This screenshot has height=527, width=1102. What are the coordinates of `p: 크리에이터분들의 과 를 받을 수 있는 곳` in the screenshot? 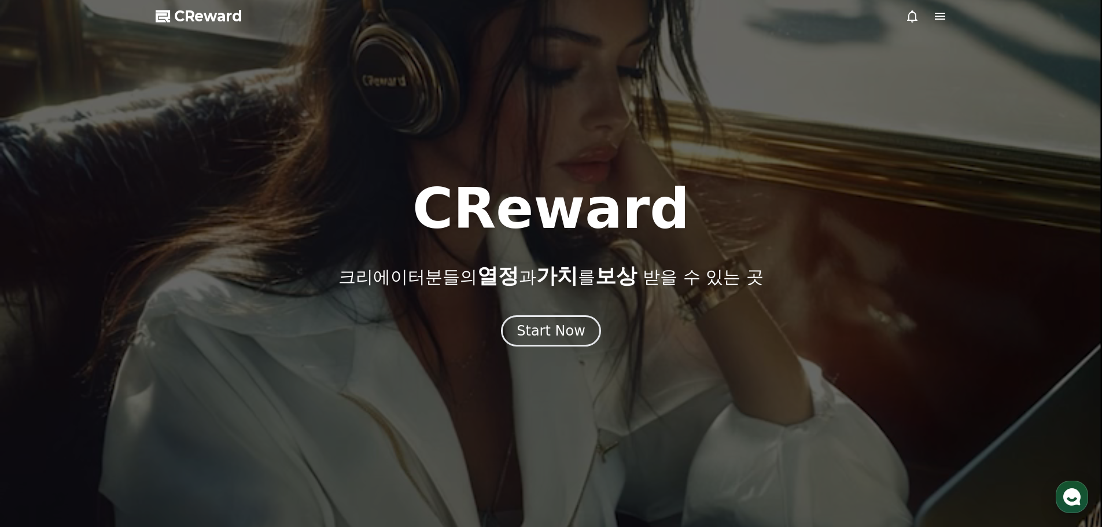 It's located at (551, 276).